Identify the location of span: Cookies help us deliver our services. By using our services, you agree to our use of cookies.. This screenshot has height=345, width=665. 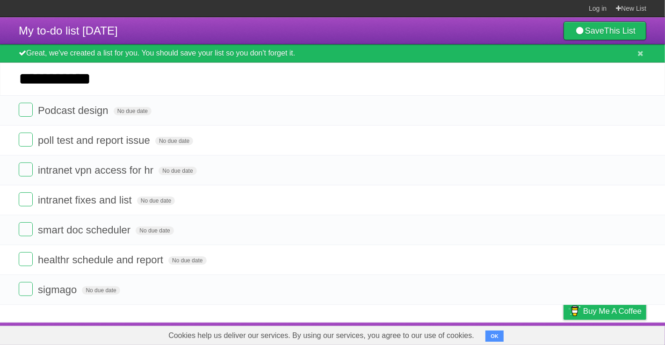
(321, 336).